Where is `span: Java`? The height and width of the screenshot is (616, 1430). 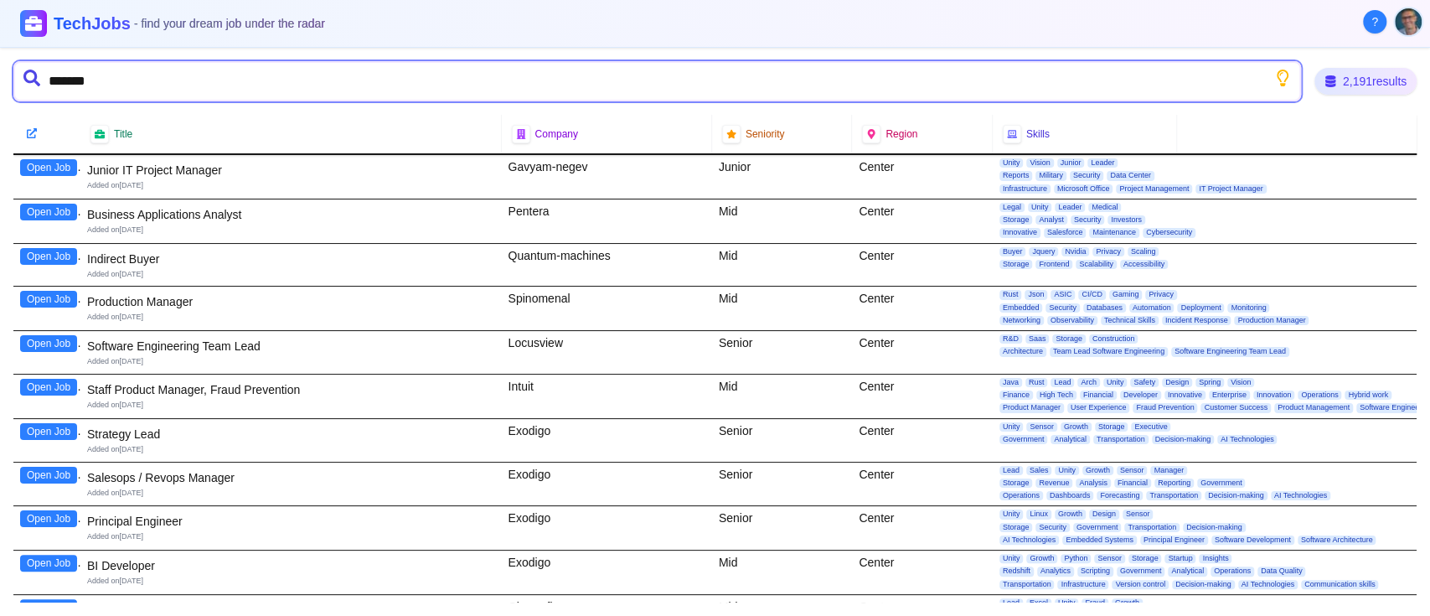 span: Java is located at coordinates (1011, 382).